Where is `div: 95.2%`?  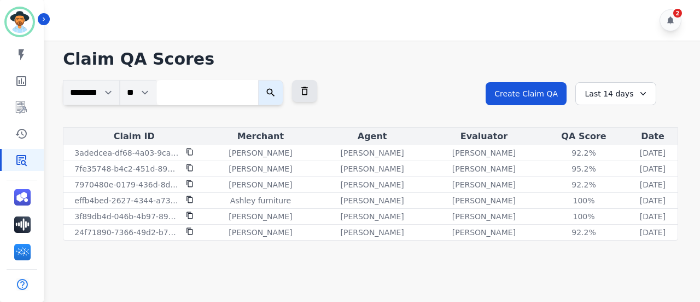 div: 95.2% is located at coordinates (584, 169).